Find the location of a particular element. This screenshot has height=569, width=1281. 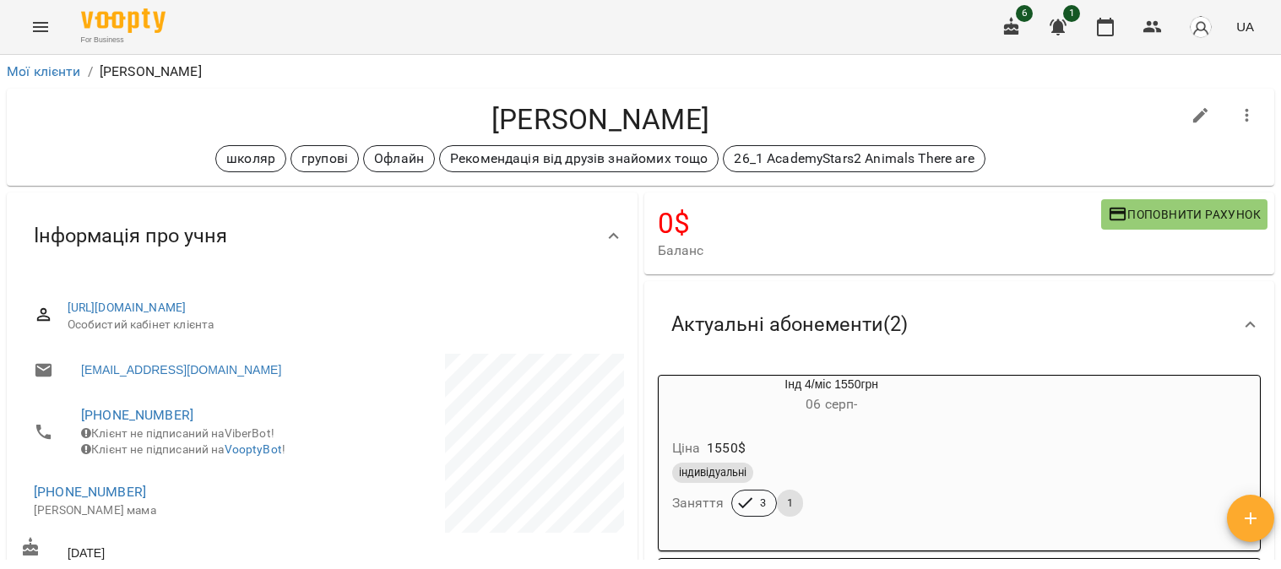

span: UA is located at coordinates (1245, 26).